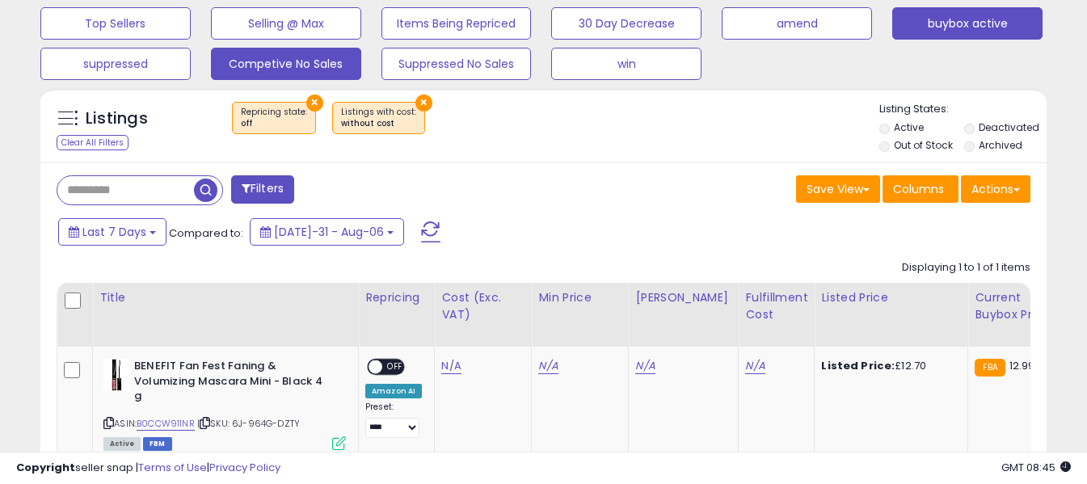 The height and width of the screenshot is (484, 1087). Describe the element at coordinates (116, 64) in the screenshot. I see `button: suppressed` at that location.